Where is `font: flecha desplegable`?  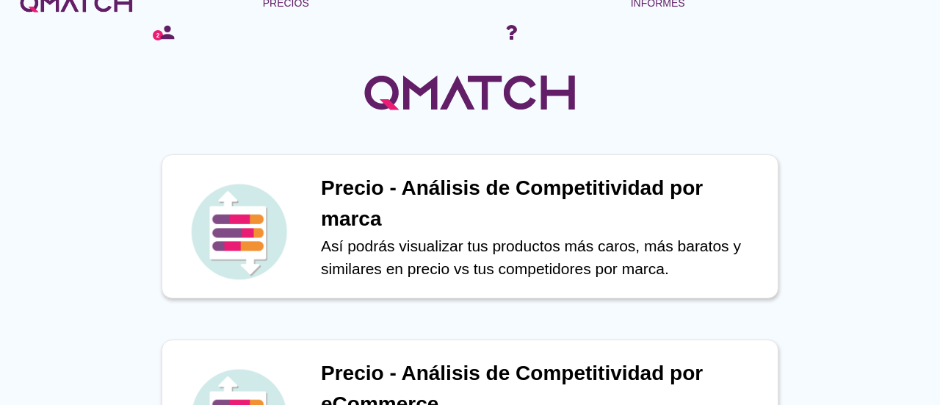
font: flecha desplegable is located at coordinates (344, 32).